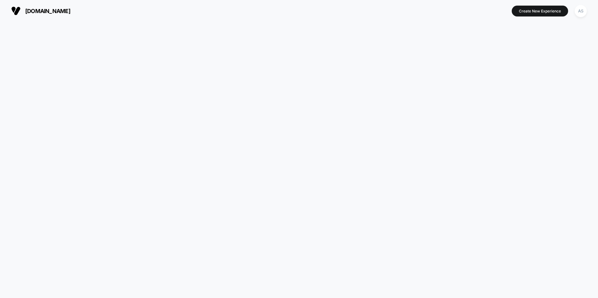  Describe the element at coordinates (540, 11) in the screenshot. I see `button: Create New Experience` at that location.